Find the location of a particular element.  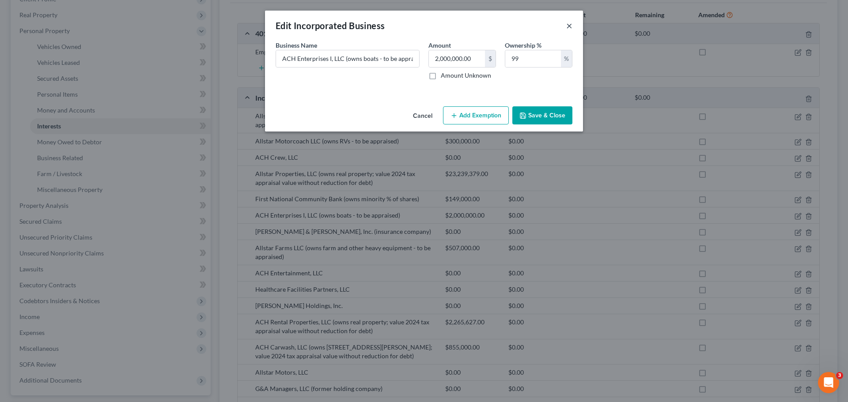

button: Save & Close is located at coordinates (542, 116).